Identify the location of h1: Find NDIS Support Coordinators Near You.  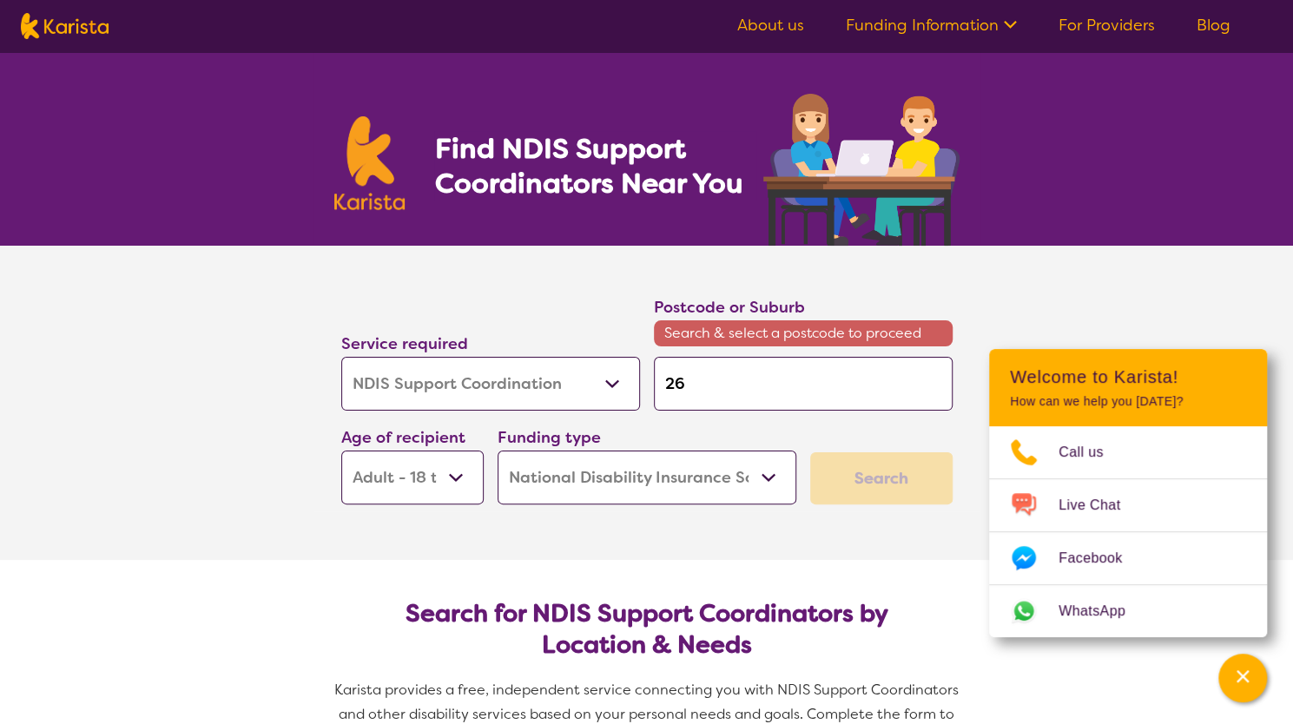
(595, 166).